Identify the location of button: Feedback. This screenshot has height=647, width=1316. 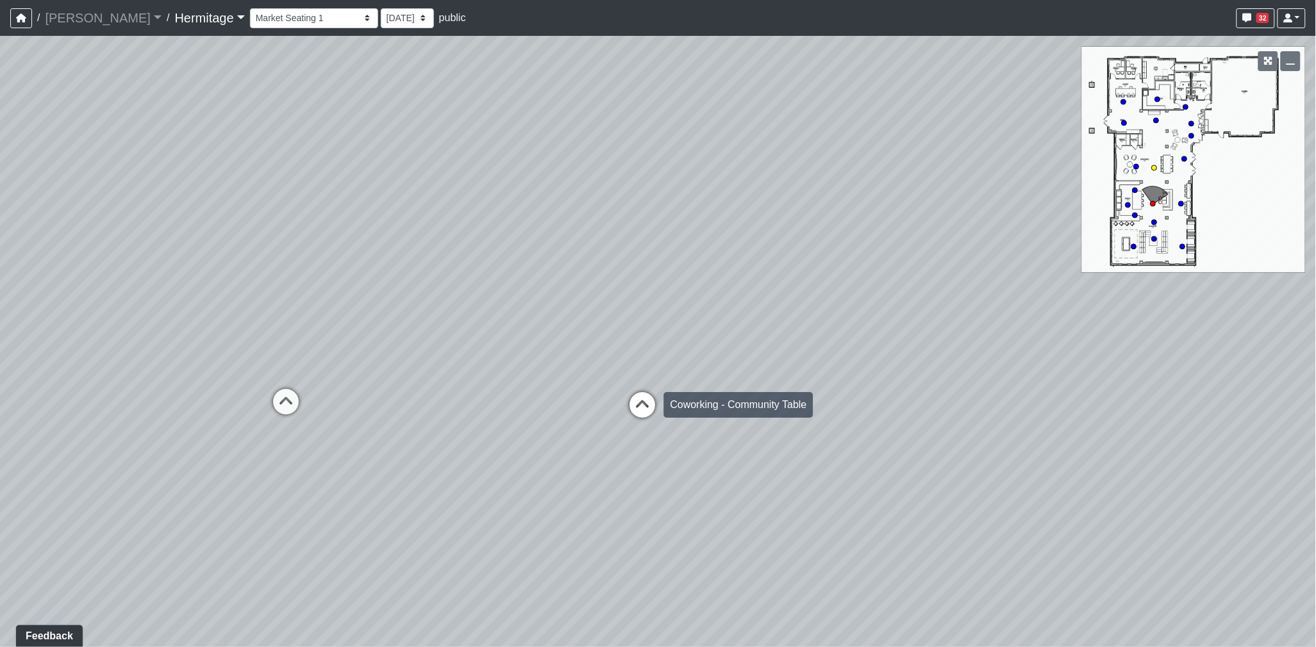
(40, 15).